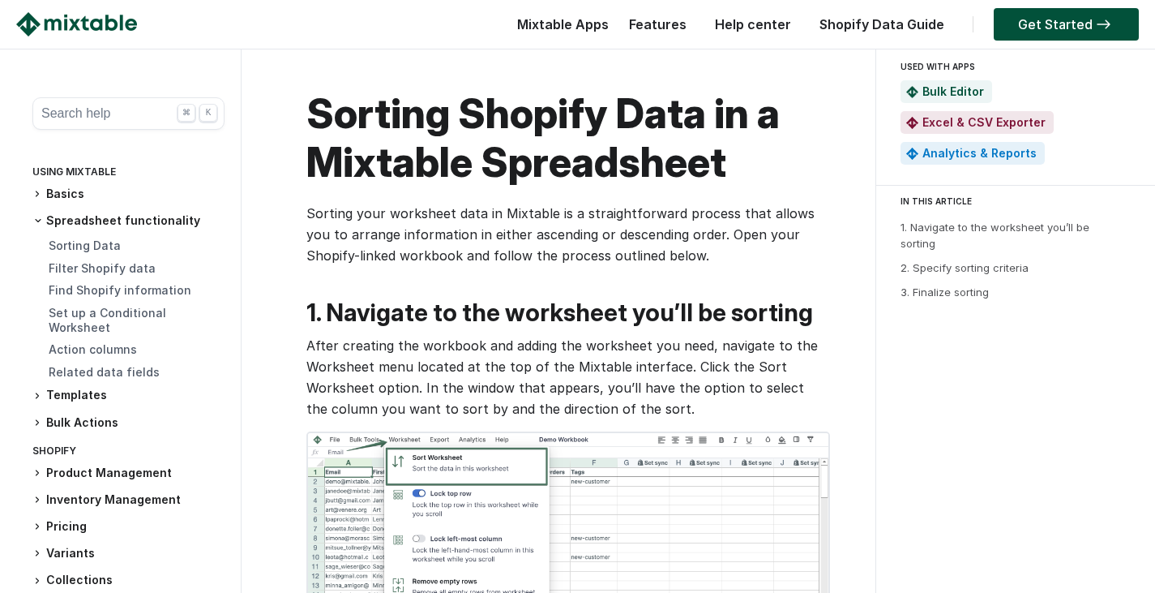 This screenshot has width=1155, height=593. Describe the element at coordinates (128, 452) in the screenshot. I see `div: Shopify` at that location.